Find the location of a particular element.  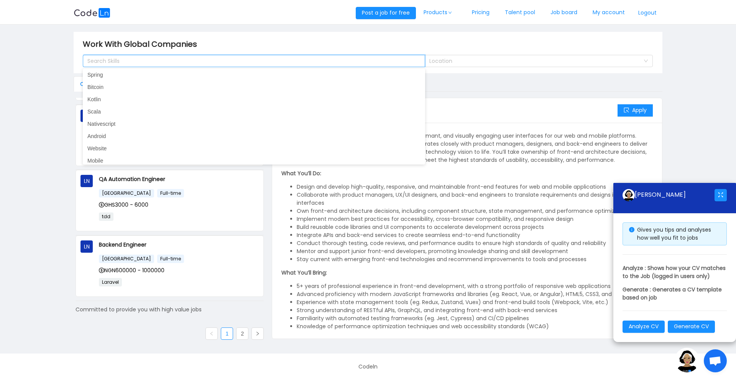

a: Post a job for free is located at coordinates (386, 13).